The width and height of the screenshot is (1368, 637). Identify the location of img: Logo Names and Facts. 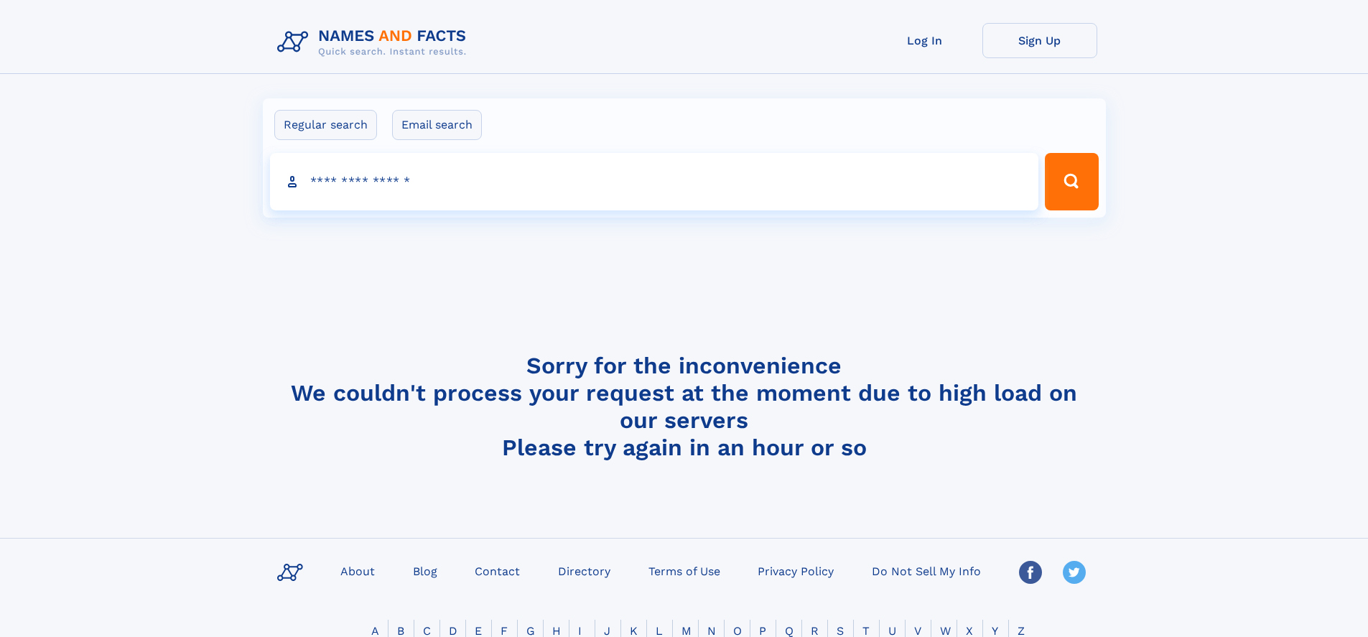
(375, 42).